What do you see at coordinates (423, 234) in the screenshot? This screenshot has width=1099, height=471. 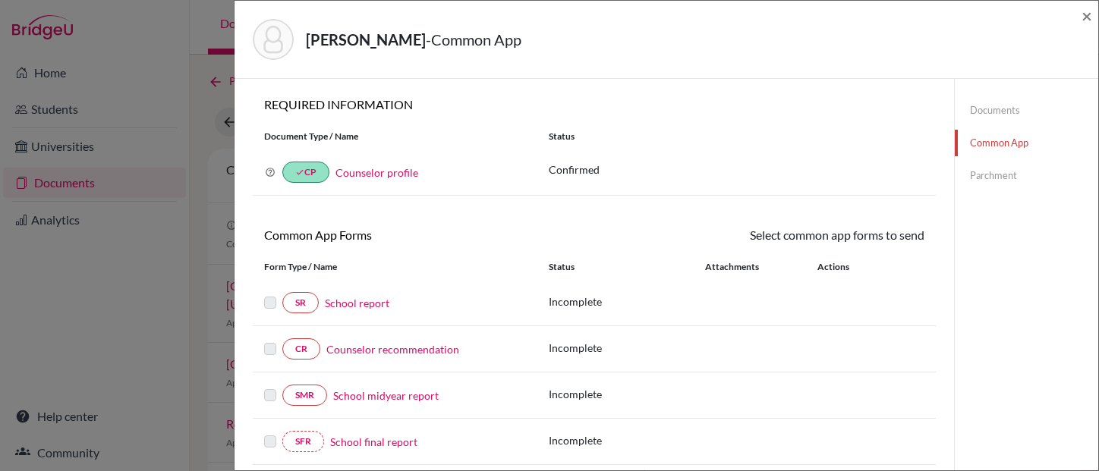 I see `h6: Common App Forms` at bounding box center [423, 234].